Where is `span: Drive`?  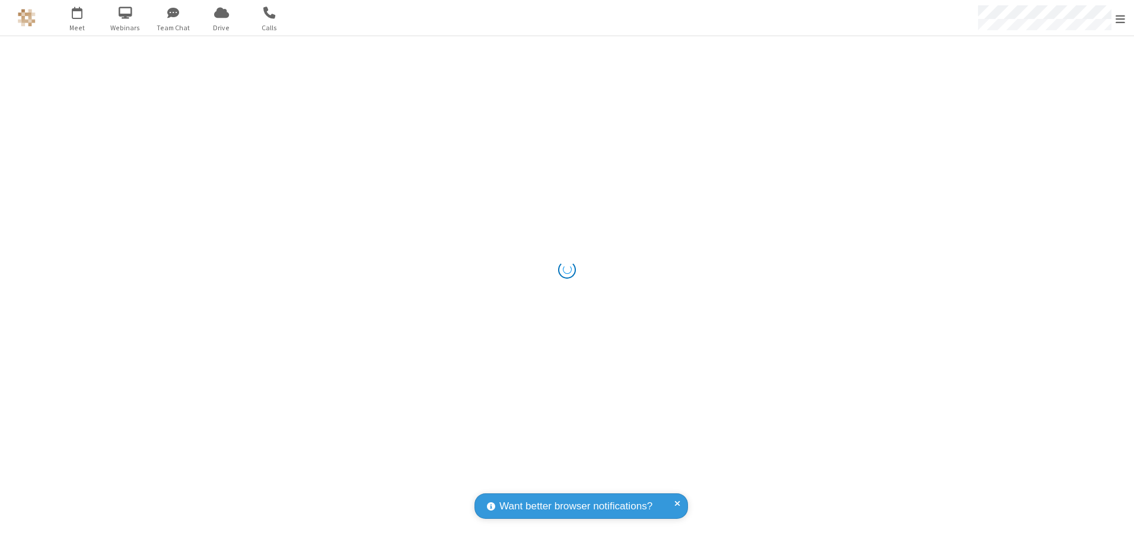
span: Drive is located at coordinates (221, 28).